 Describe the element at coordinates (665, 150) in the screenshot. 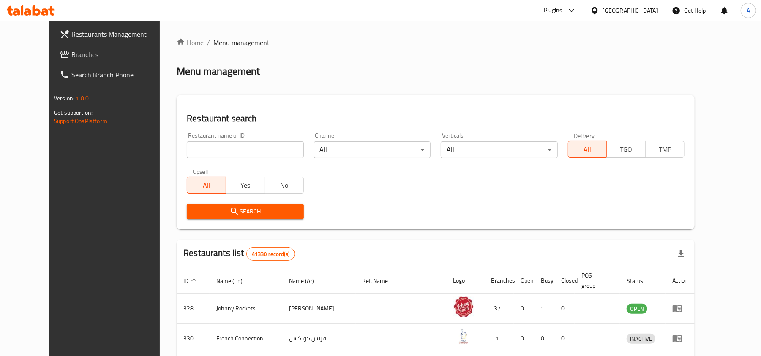

I see `span: TMP` at that location.